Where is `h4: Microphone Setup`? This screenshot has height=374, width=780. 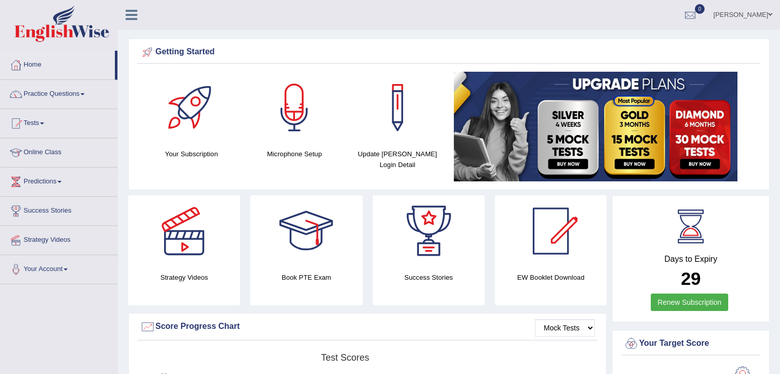 h4: Microphone Setup is located at coordinates (294, 154).